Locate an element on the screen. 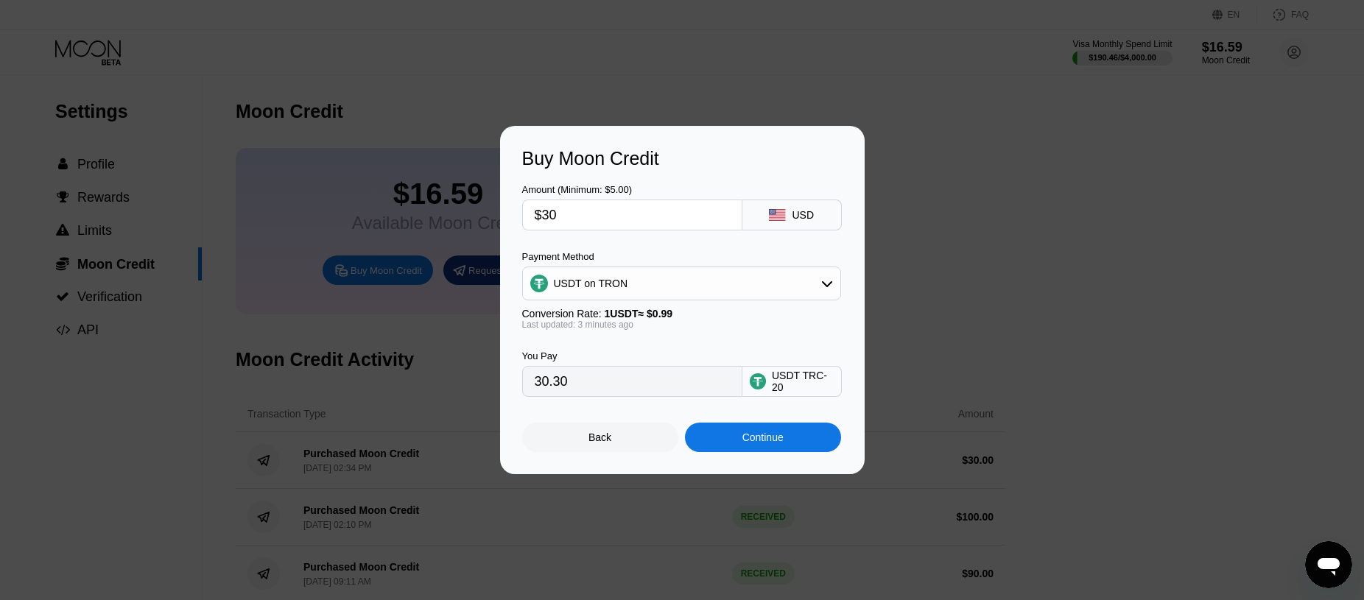 Image resolution: width=1364 pixels, height=600 pixels. div: Amount (Minimum: $5.00) is located at coordinates (632, 189).